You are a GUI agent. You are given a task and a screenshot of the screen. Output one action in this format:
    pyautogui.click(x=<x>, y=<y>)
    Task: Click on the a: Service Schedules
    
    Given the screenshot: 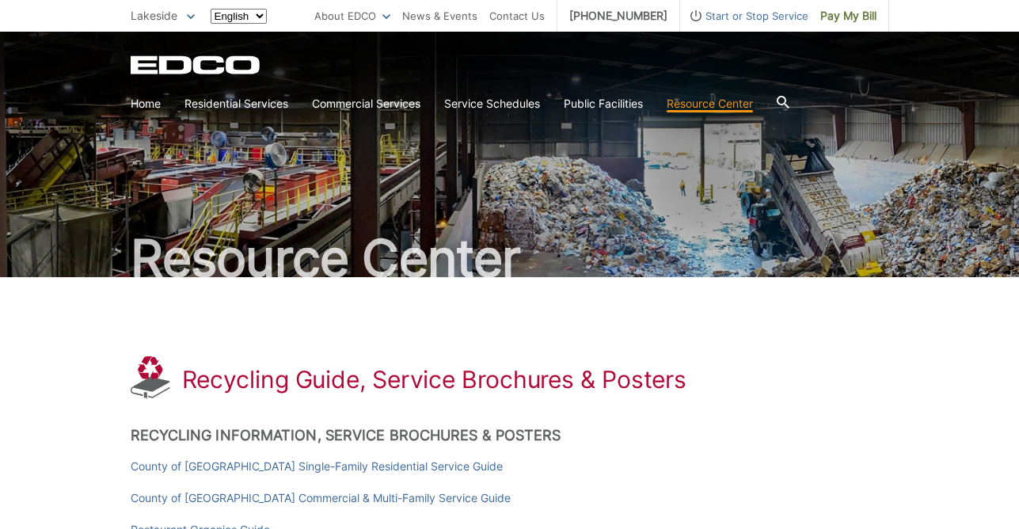 What is the action you would take?
    pyautogui.click(x=492, y=104)
    